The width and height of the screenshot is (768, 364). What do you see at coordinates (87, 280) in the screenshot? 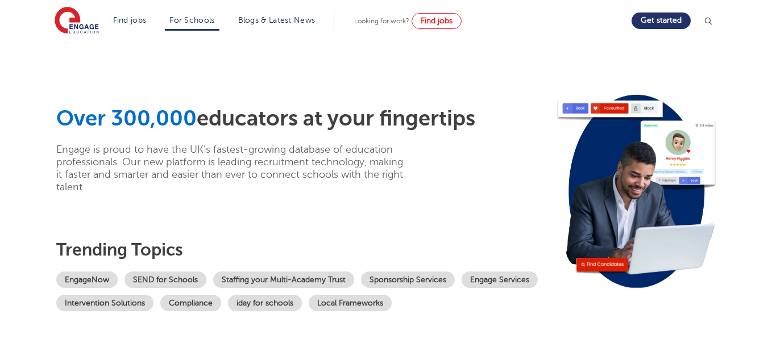
I see `a: EngageNow` at bounding box center [87, 280].